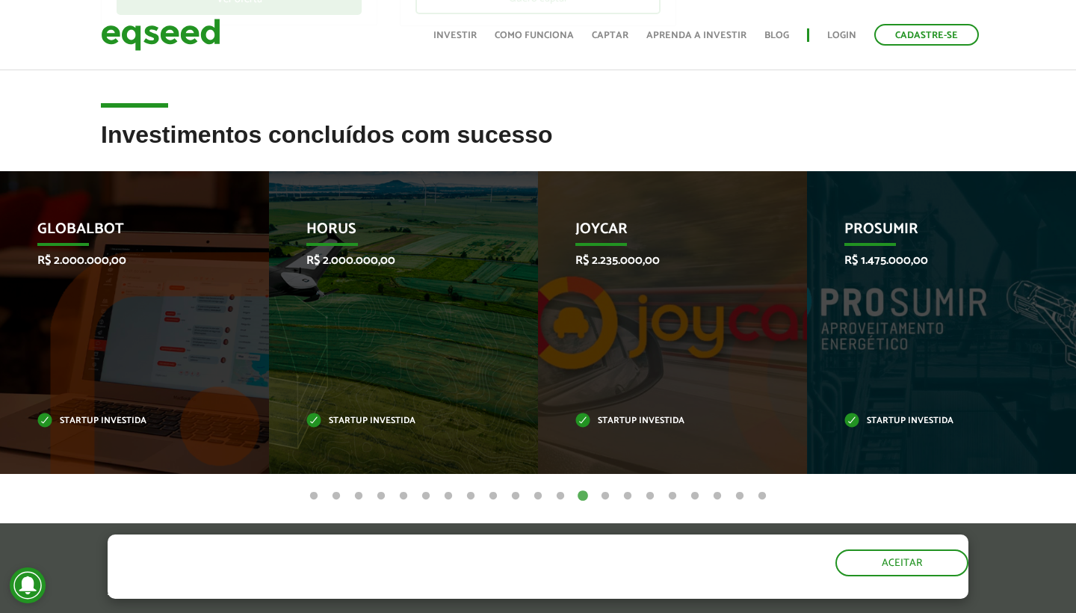 This screenshot has width=1076, height=613. What do you see at coordinates (841, 35) in the screenshot?
I see `a: Login` at bounding box center [841, 35].